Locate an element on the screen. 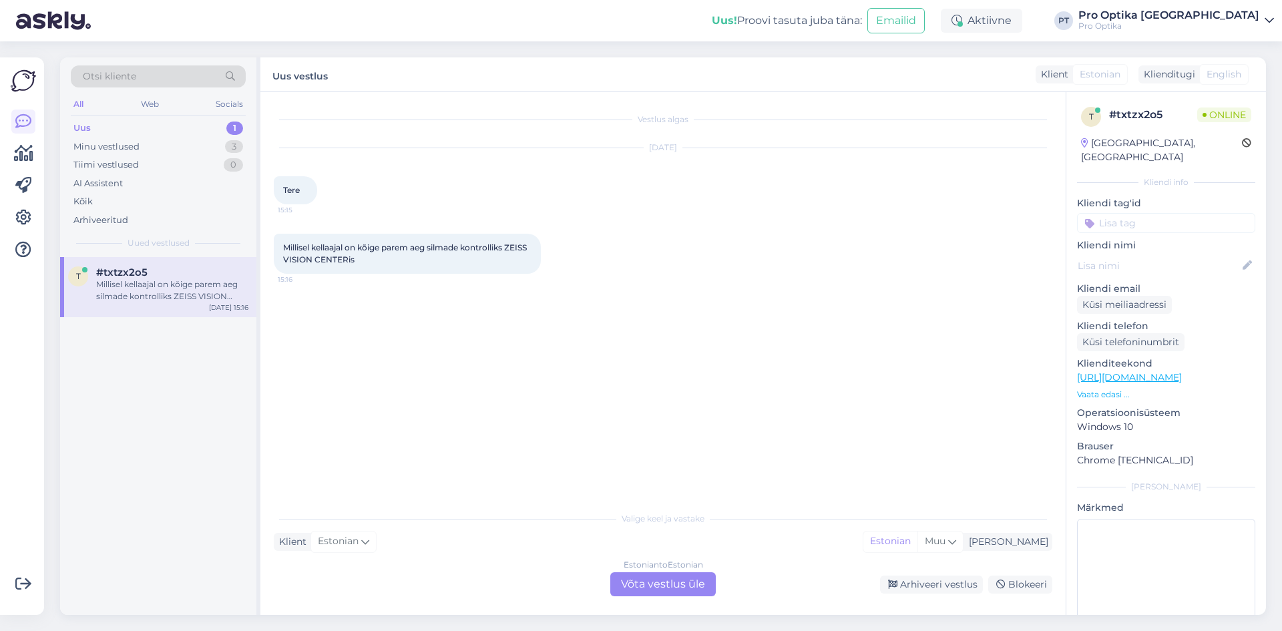 This screenshot has width=1282, height=631. div: Klienditugi is located at coordinates (1166, 74).